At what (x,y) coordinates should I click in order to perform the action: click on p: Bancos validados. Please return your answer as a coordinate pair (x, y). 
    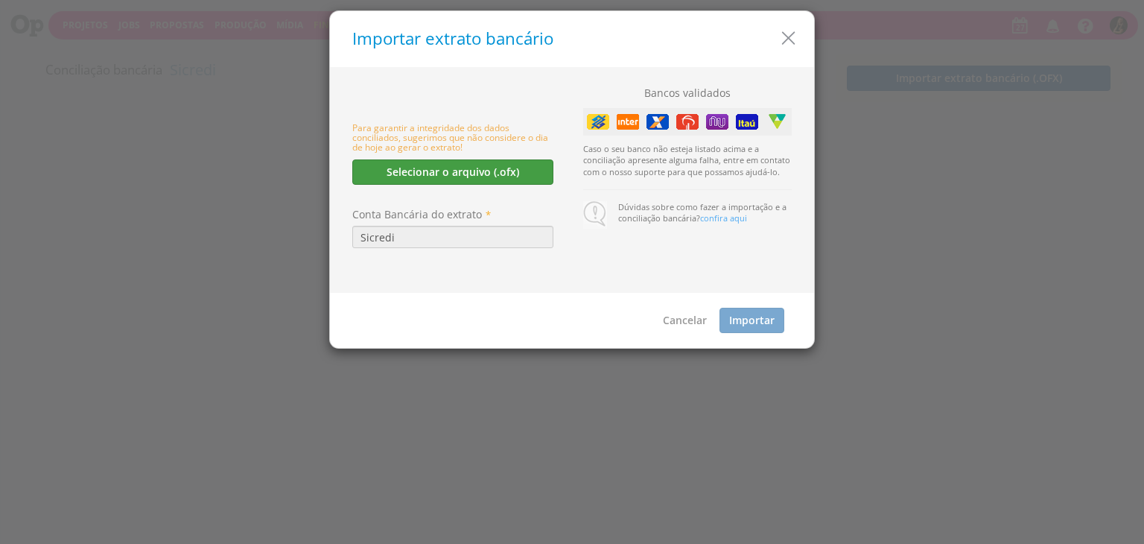
    Looking at the image, I should click on (687, 93).